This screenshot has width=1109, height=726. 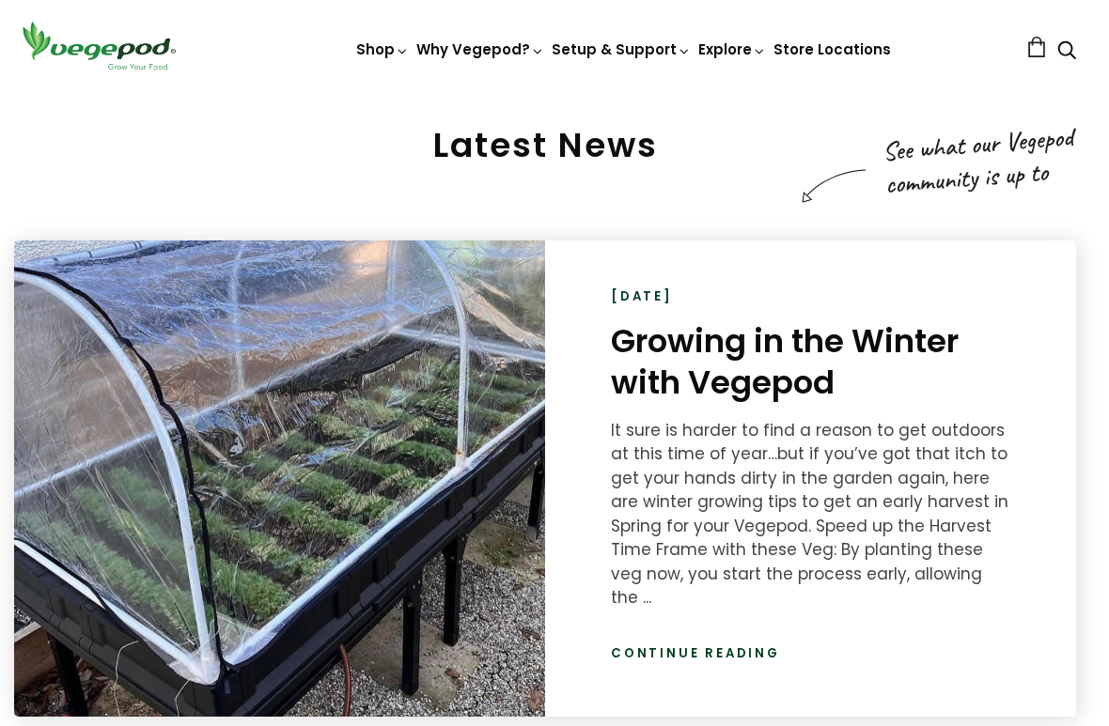 I want to click on a: Growing in the Winter with Vegepod, so click(x=785, y=362).